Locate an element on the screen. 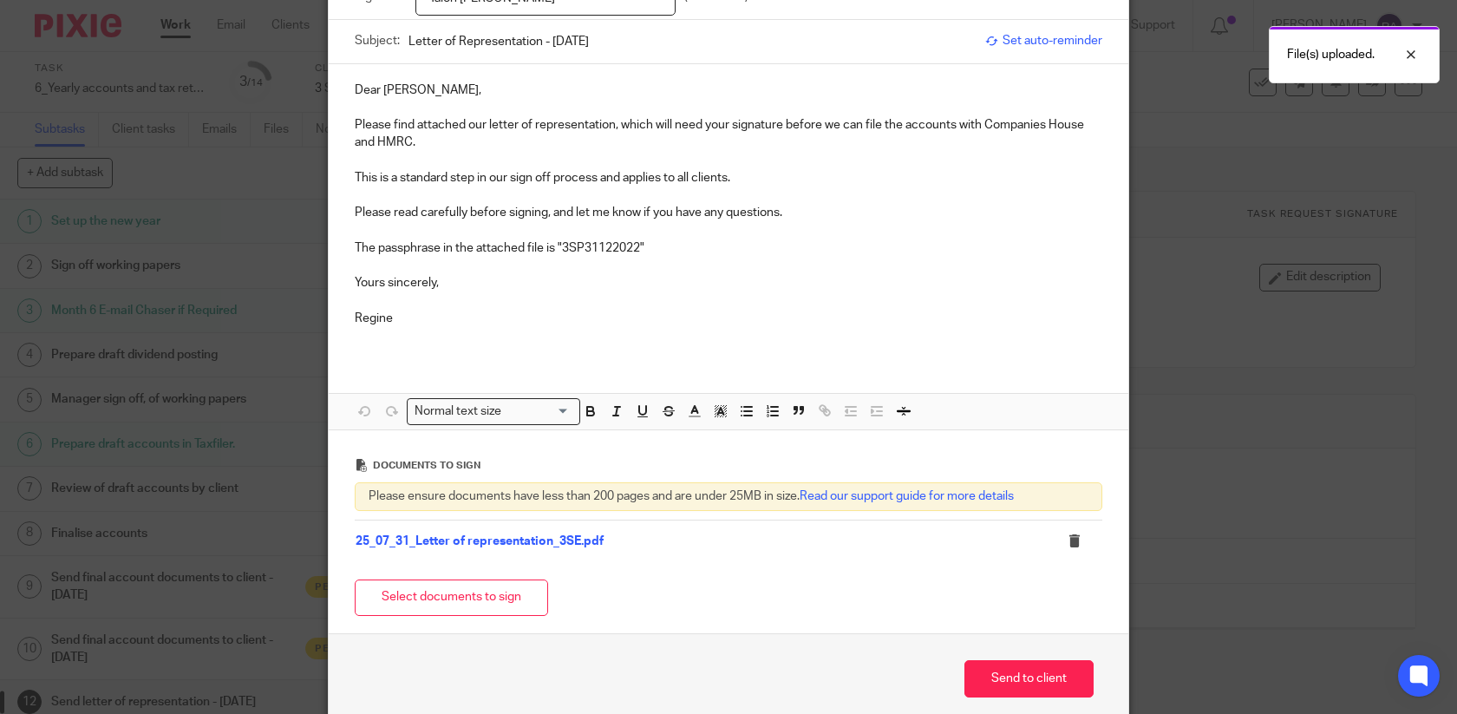  span: Normal text size is located at coordinates (458, 411).